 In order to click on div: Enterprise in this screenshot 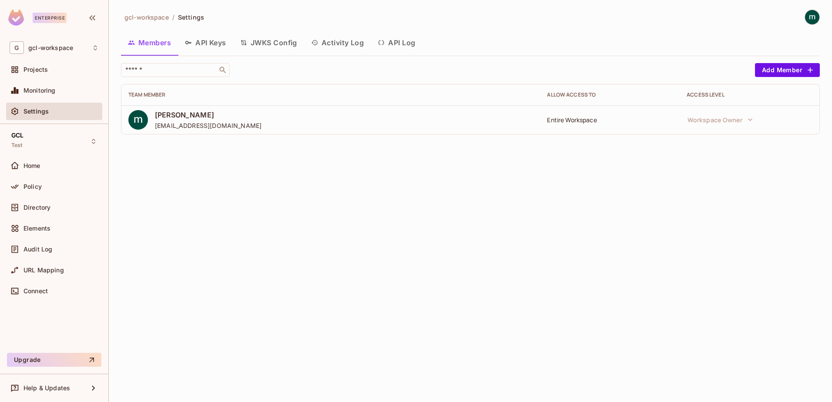, I will do `click(50, 18)`.